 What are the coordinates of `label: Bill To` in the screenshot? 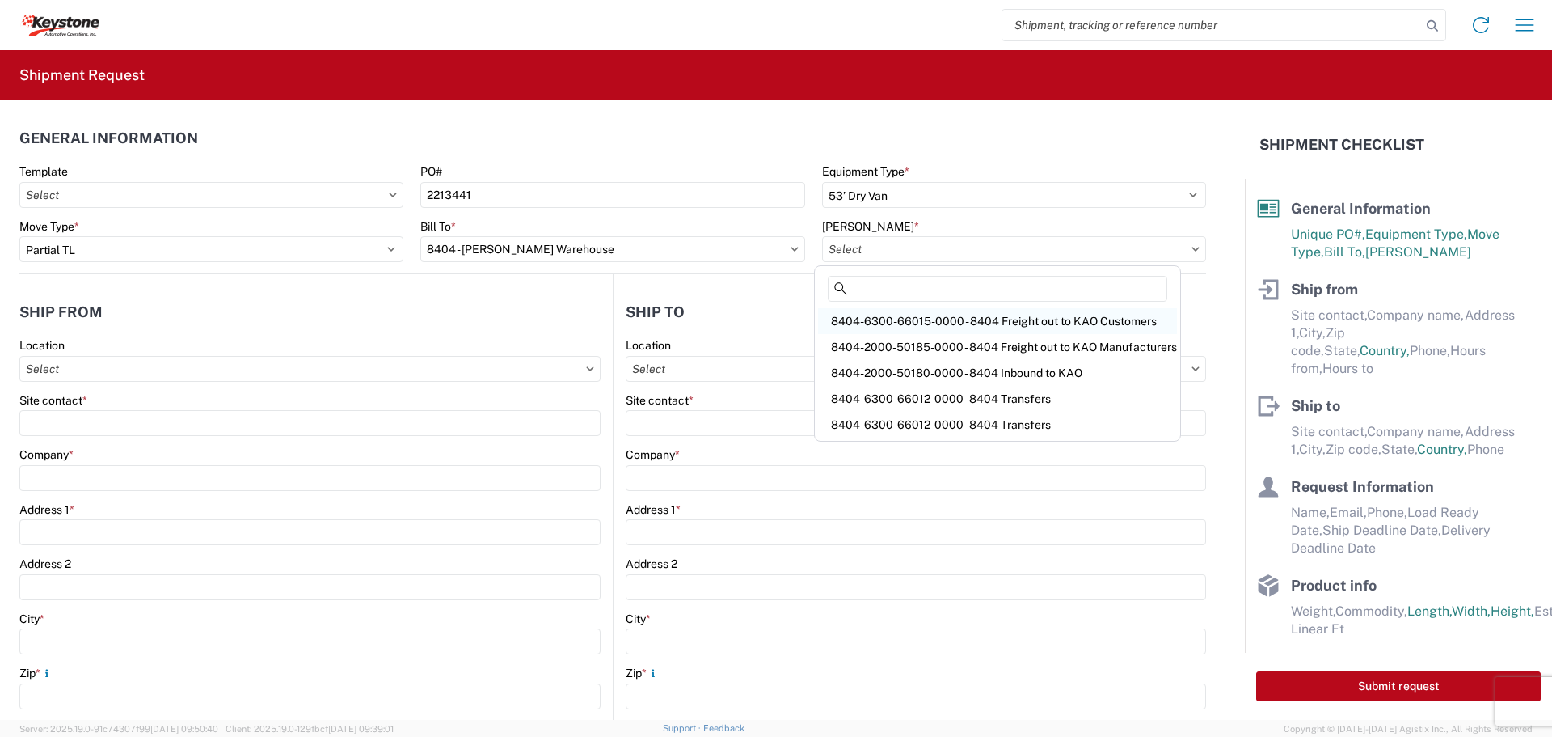 It's located at (438, 226).